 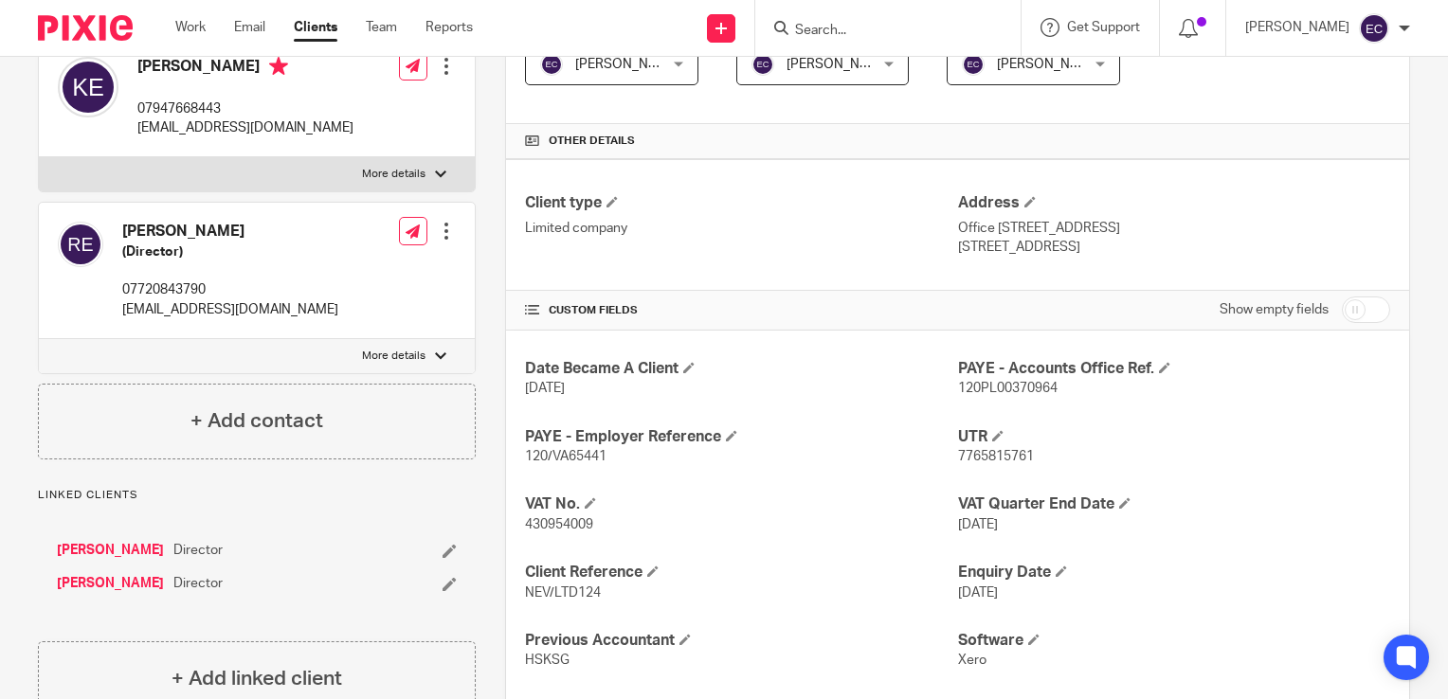 I want to click on h4: Enquiry Date, so click(x=1174, y=572).